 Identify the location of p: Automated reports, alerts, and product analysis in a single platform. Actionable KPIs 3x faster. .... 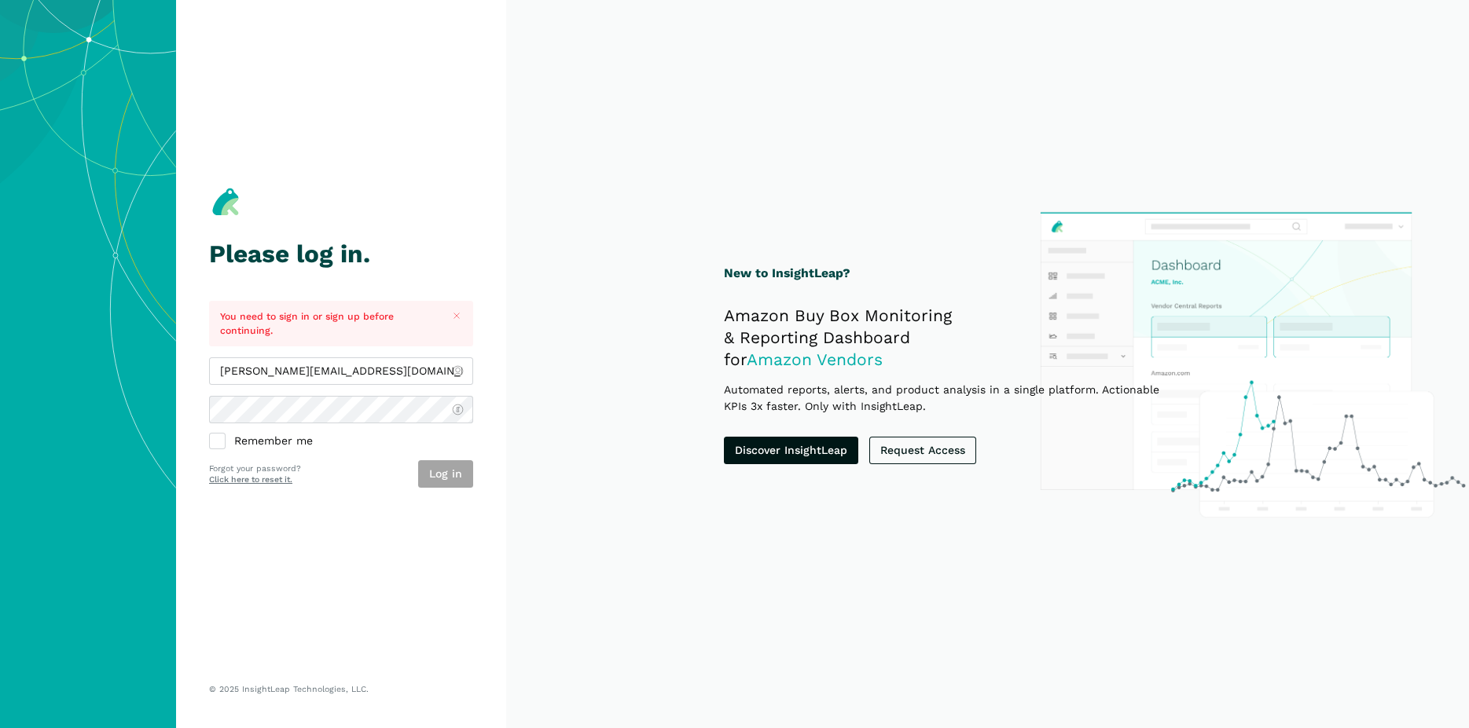
(953, 398).